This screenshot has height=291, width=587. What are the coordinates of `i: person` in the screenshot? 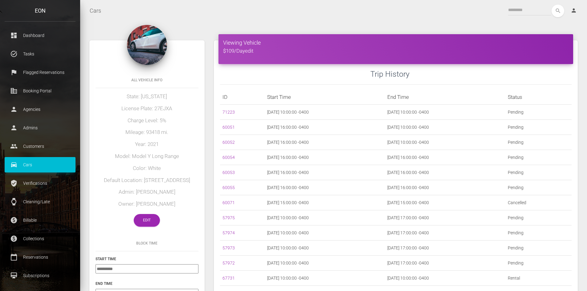 It's located at (573, 10).